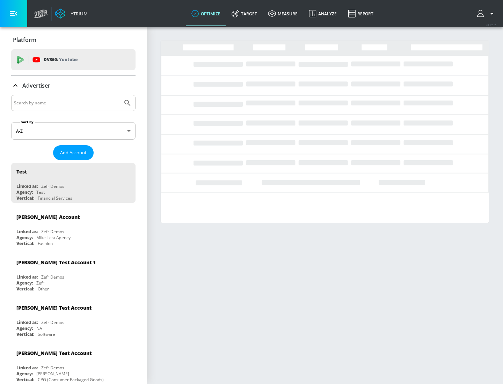 This screenshot has height=384, width=503. What do you see at coordinates (68, 59) in the screenshot?
I see `p: Youtube` at bounding box center [68, 59].